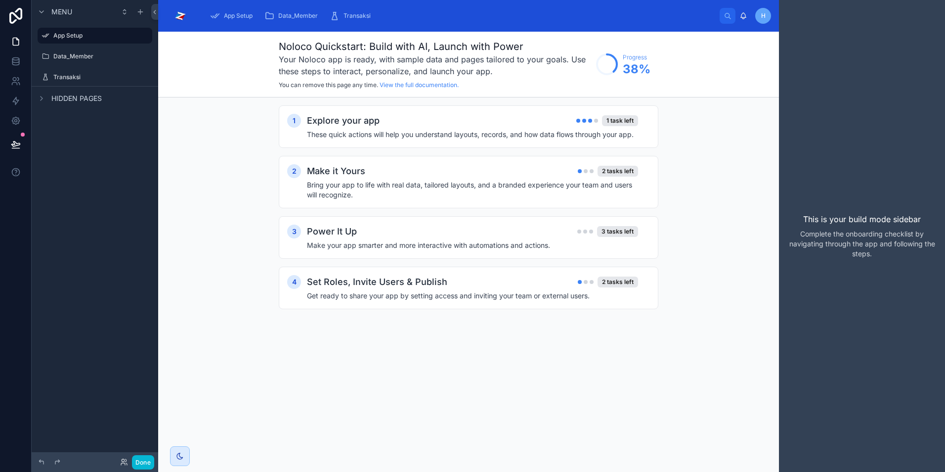 The width and height of the screenshot is (945, 472). I want to click on div: 2, so click(294, 171).